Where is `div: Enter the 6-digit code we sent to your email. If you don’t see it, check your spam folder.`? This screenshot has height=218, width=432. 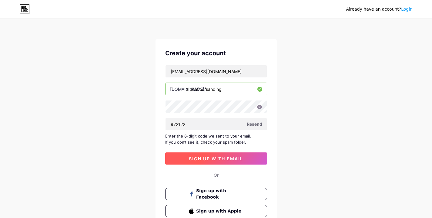
div: Enter the 6-digit code we sent to your email. If you don’t see it, check your spam folder. is located at coordinates (216, 139).